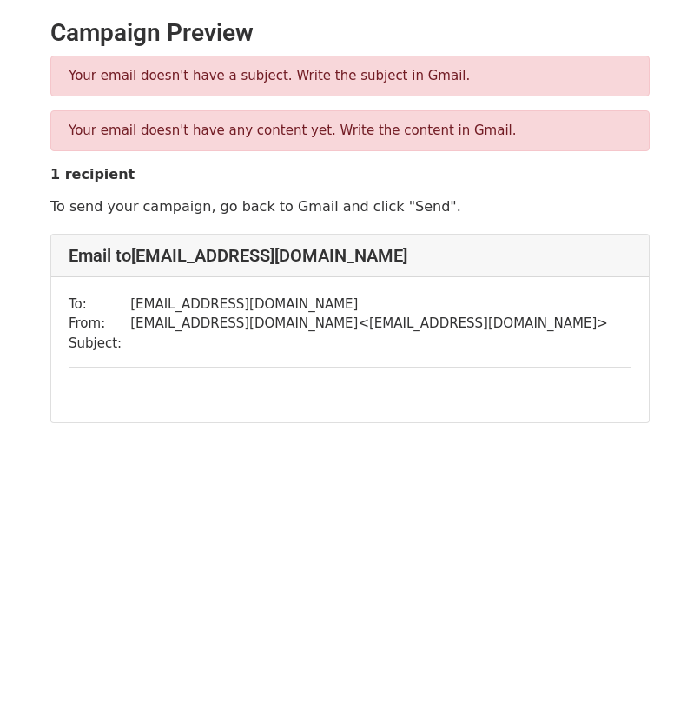  I want to click on h2: Campaign Preview, so click(350, 33).